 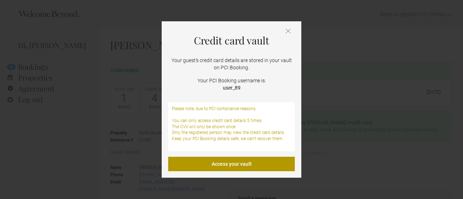 What do you see at coordinates (232, 164) in the screenshot?
I see `a: Access your vault` at bounding box center [232, 164].